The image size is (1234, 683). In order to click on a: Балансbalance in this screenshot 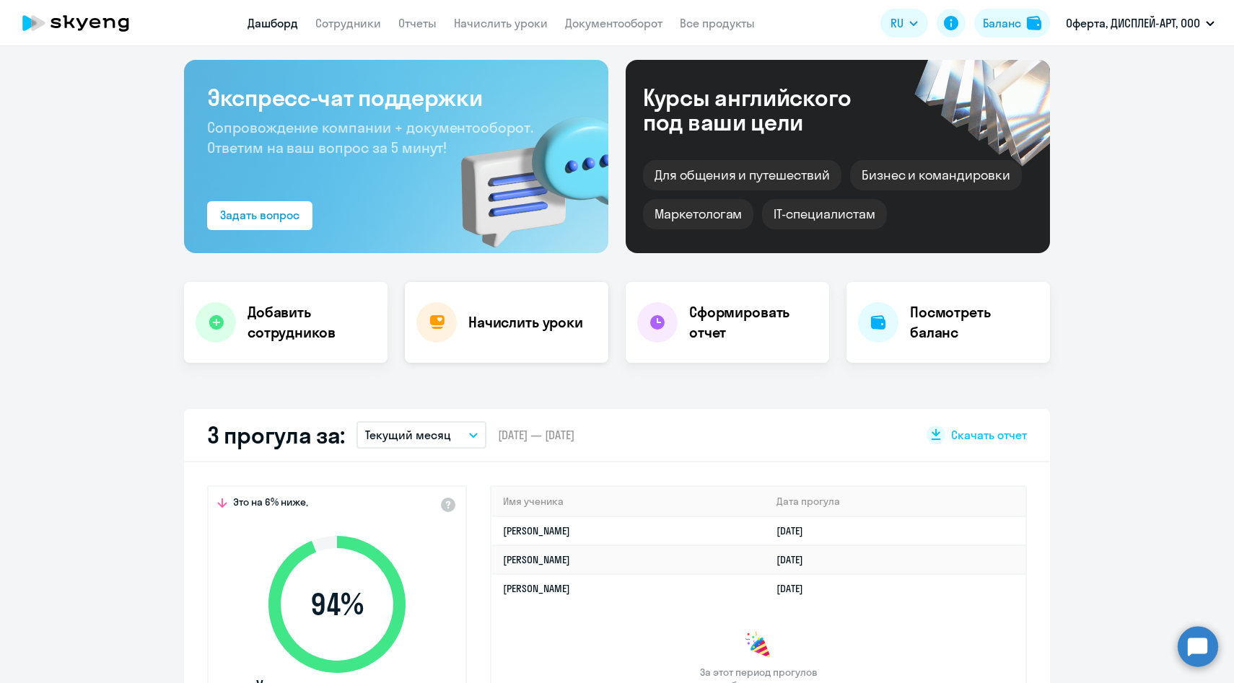, I will do `click(1011, 23)`.